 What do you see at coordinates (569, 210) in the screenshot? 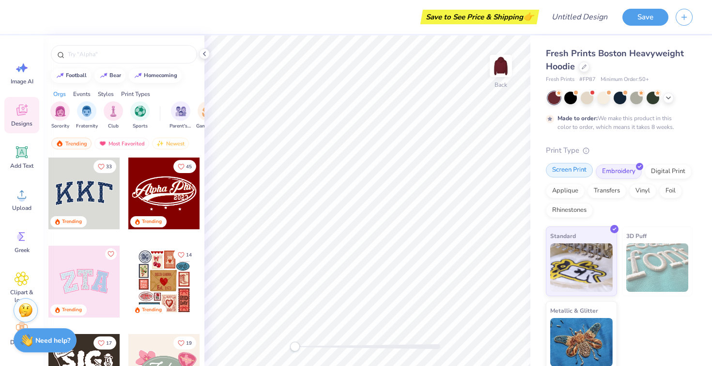
I see `div: Rhinestones` at bounding box center [569, 210].